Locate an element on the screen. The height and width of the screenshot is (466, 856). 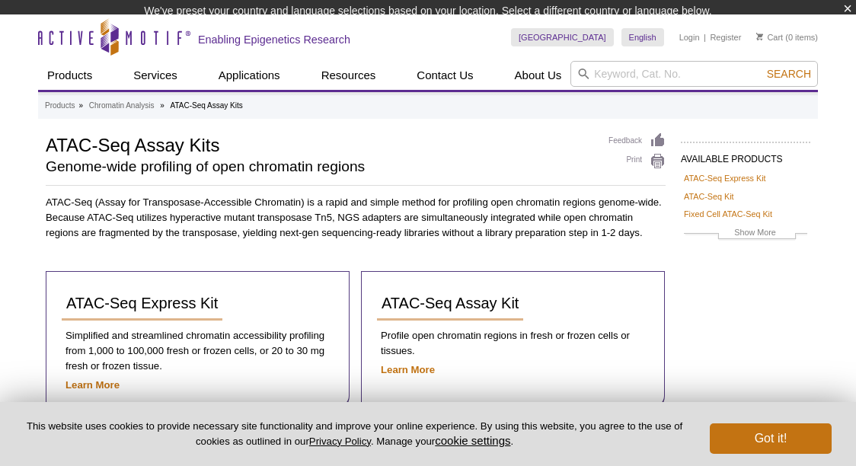
a: Register is located at coordinates (725, 37).